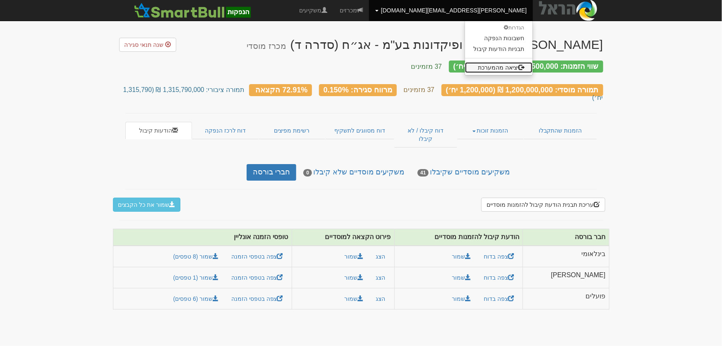  I want to click on li: הגדרות, so click(499, 28).